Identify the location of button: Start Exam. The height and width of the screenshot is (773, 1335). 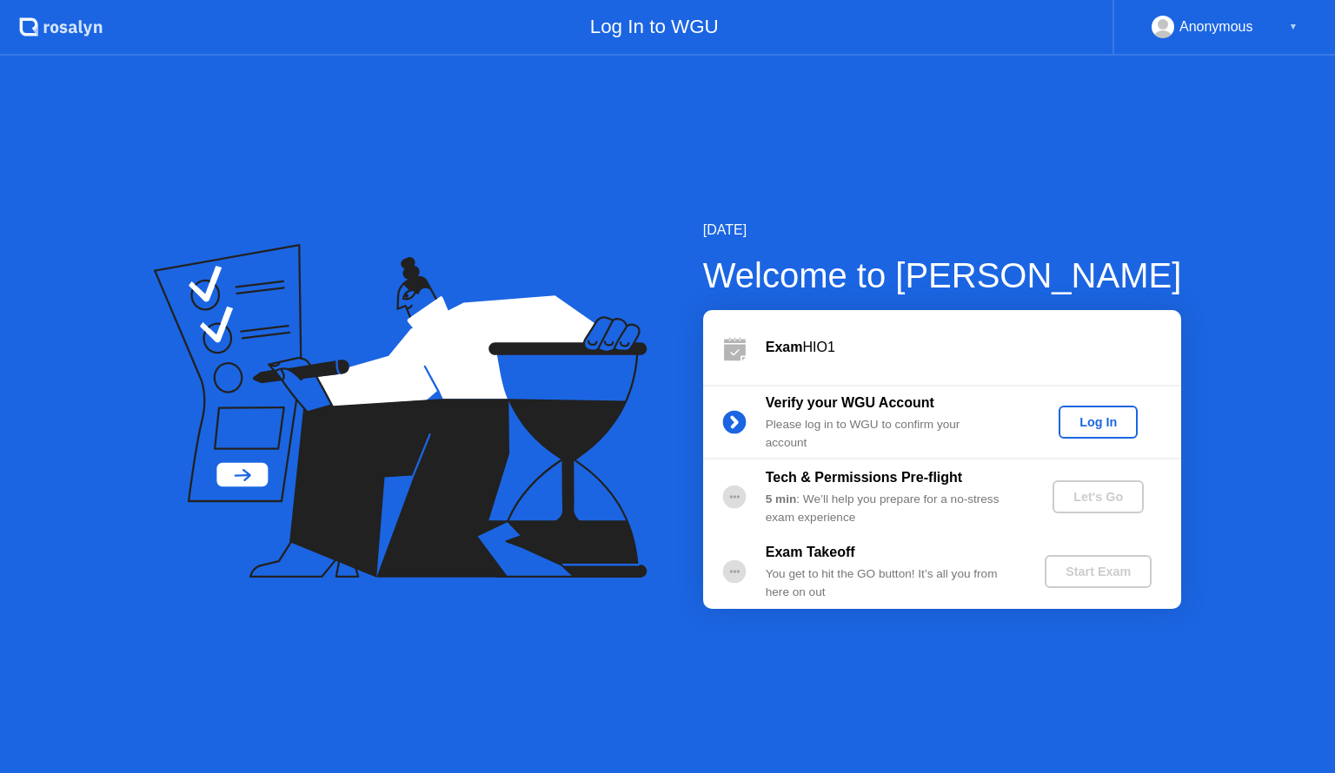
(1097, 572).